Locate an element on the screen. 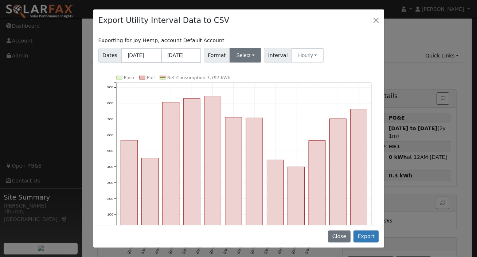  text: 100 is located at coordinates (110, 215).